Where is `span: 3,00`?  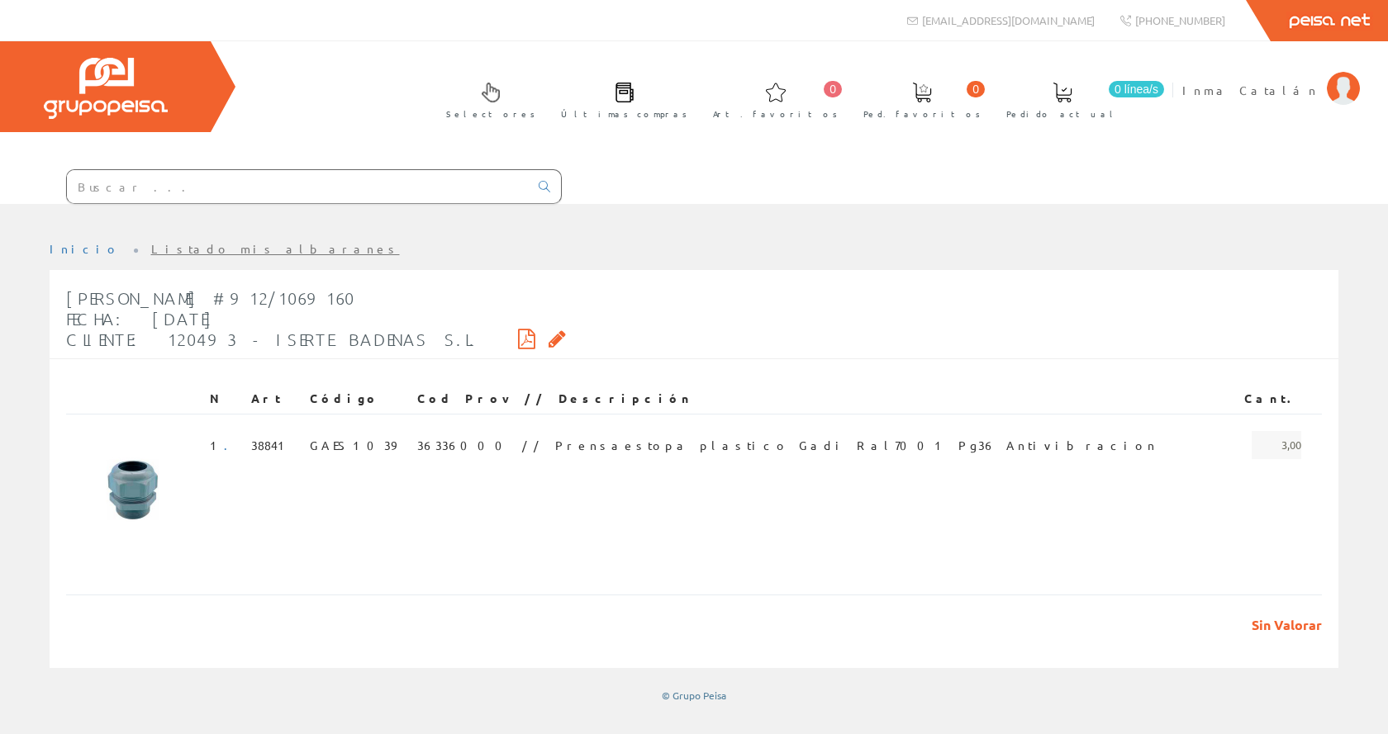
span: 3,00 is located at coordinates (1276, 445).